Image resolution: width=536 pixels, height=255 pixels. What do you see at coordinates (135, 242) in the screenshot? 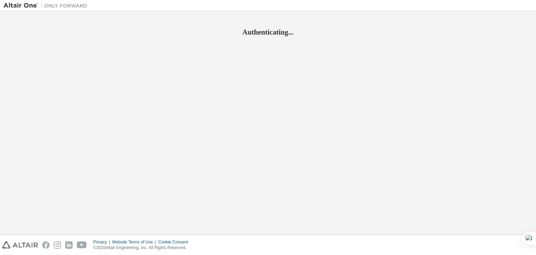
I see `div: Website Terms of Use` at bounding box center [135, 242].